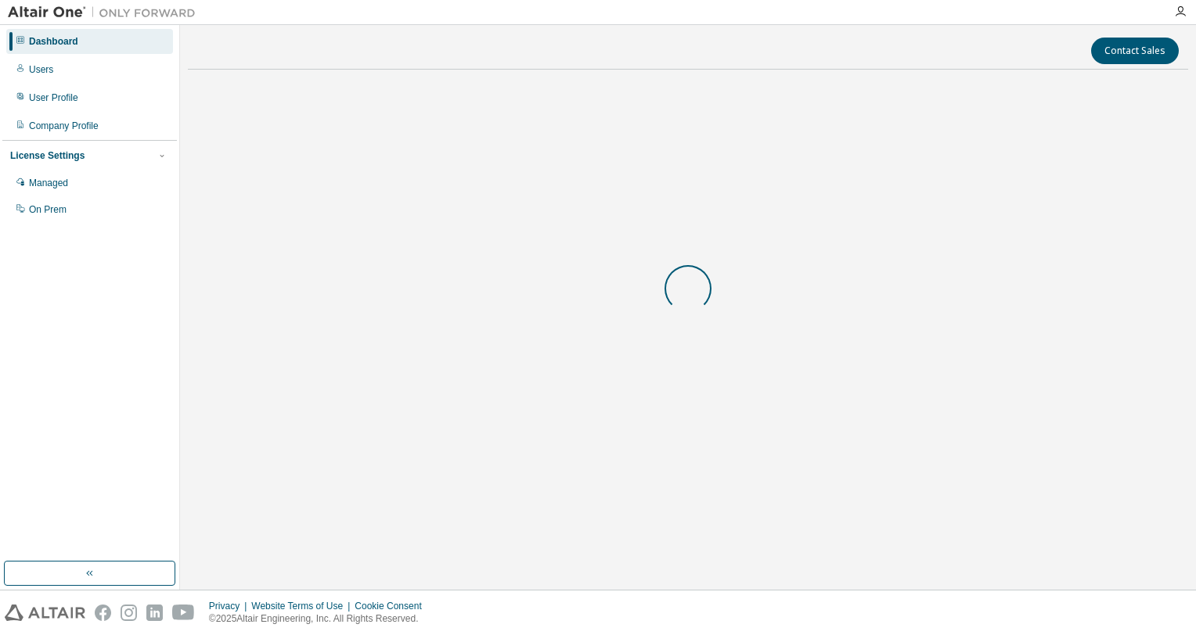 Image resolution: width=1196 pixels, height=635 pixels. Describe the element at coordinates (41, 70) in the screenshot. I see `div: Users` at that location.